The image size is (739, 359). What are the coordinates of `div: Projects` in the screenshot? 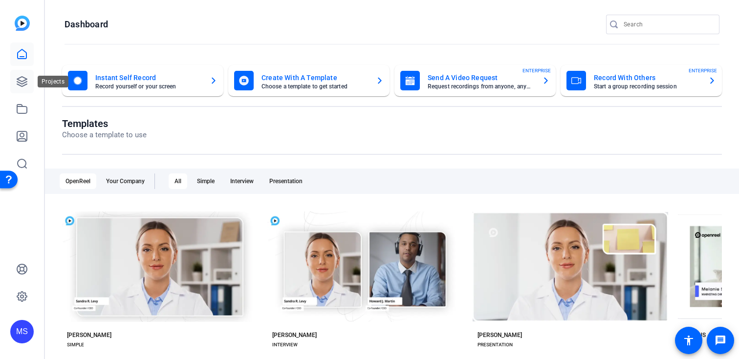 It's located at (53, 82).